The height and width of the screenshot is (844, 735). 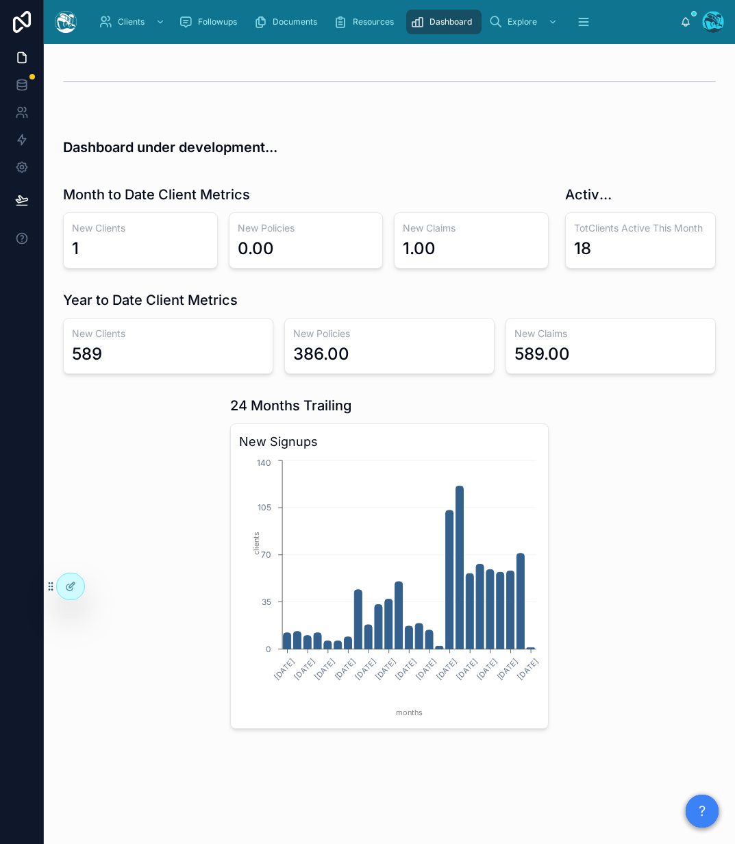 What do you see at coordinates (256, 543) in the screenshot?
I see `tspan: clients` at bounding box center [256, 543].